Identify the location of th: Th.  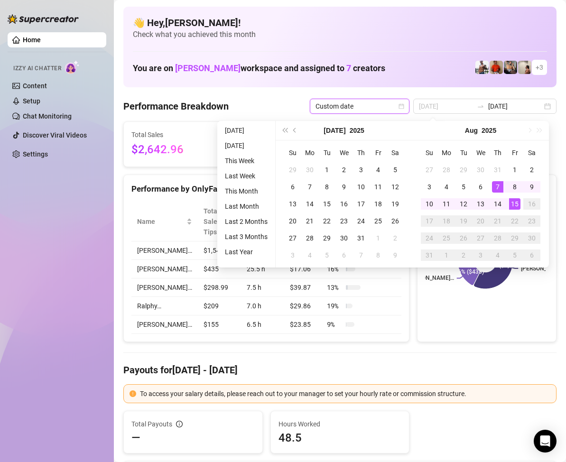
(498, 153).